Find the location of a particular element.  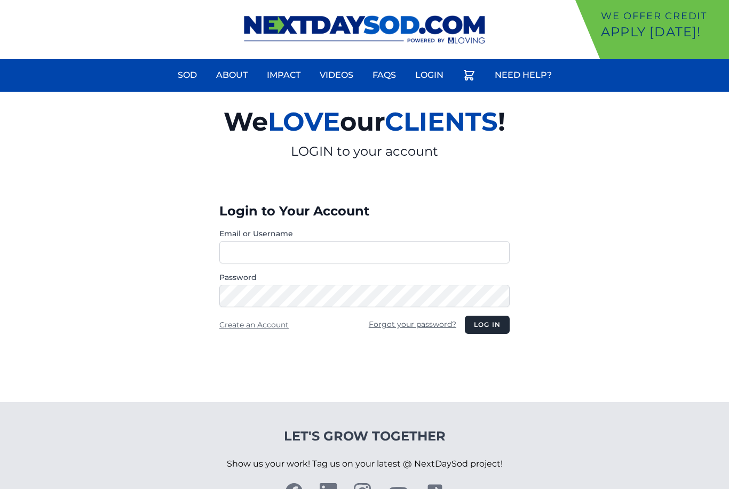

a: Sod is located at coordinates (187, 75).